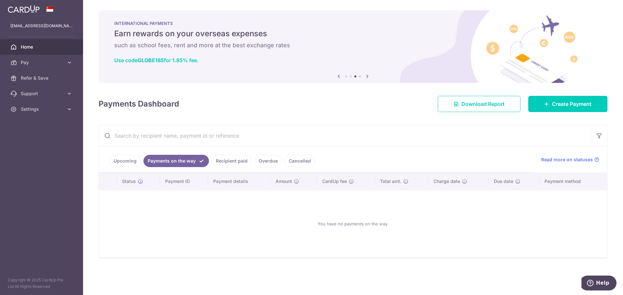  What do you see at coordinates (21, 7) in the screenshot?
I see `span: Help` at bounding box center [21, 7].